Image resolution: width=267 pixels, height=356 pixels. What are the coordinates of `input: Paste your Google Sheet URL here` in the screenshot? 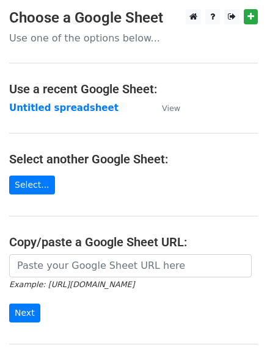 It's located at (130, 266).